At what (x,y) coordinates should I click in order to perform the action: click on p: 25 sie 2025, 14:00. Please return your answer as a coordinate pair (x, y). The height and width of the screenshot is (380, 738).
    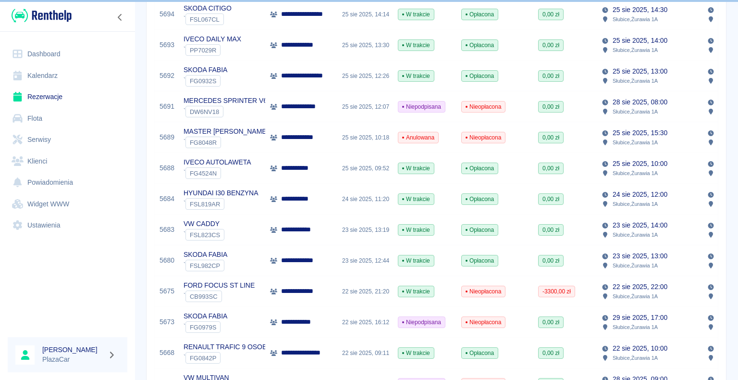
    Looking at the image, I should click on (640, 40).